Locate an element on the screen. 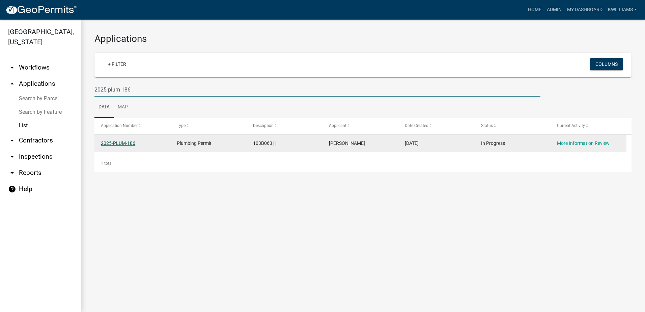 The height and width of the screenshot is (312, 645). span: 09/16/2025 is located at coordinates (411, 143).